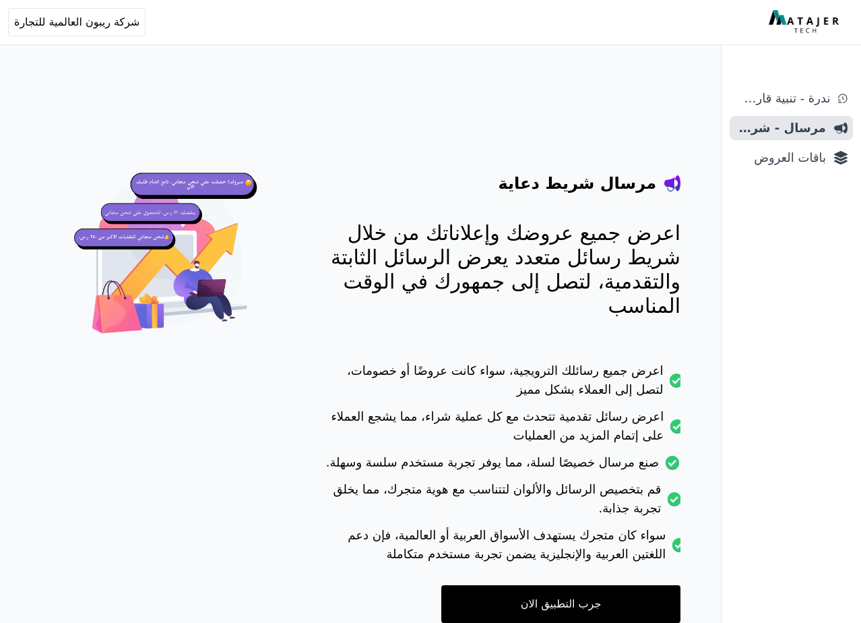 Image resolution: width=861 pixels, height=623 pixels. What do you see at coordinates (561, 604) in the screenshot?
I see `a: جرب التطبيق الان` at bounding box center [561, 604].